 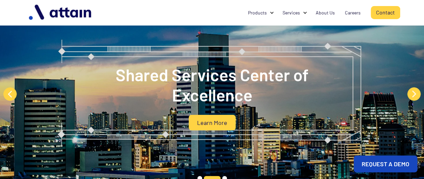 What do you see at coordinates (212, 122) in the screenshot?
I see `a: Learn More` at bounding box center [212, 122].